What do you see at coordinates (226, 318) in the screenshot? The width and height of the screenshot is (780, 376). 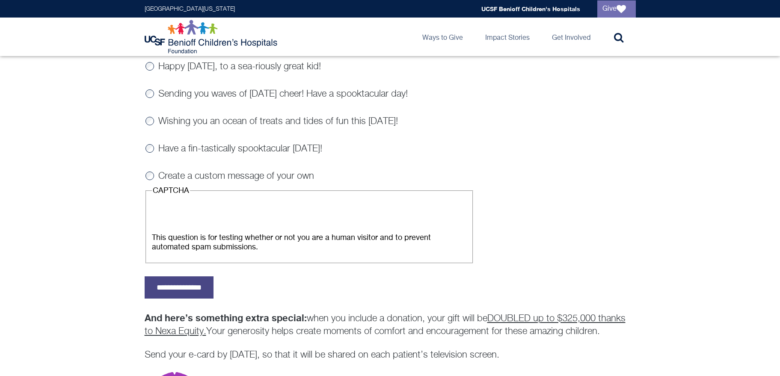 I see `strong: And here’s something extra special:` at bounding box center [226, 318].